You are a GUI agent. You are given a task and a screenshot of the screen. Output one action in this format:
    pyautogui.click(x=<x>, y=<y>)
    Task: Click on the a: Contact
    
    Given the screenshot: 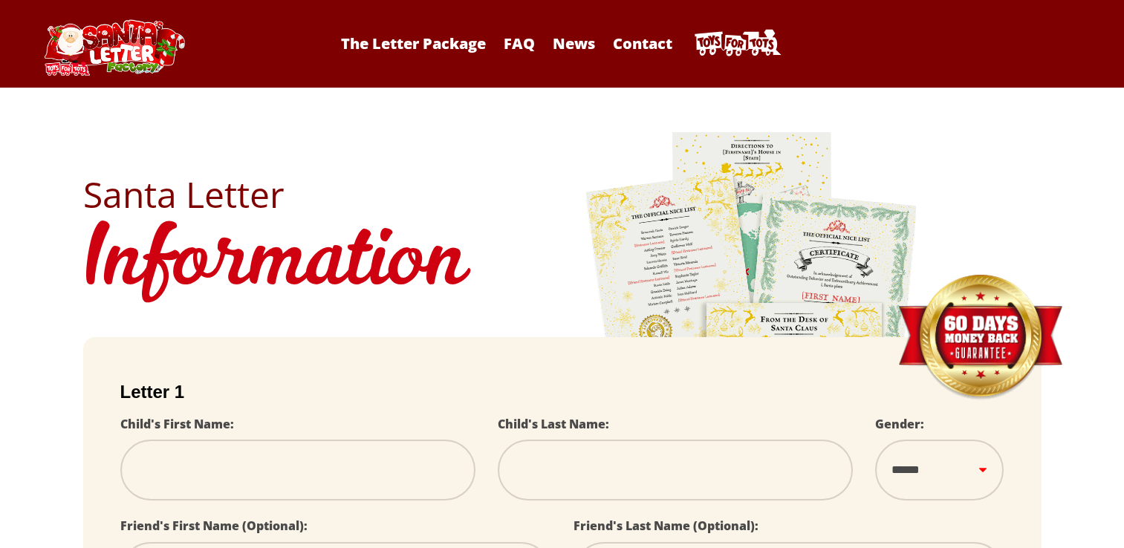 What is the action you would take?
    pyautogui.click(x=643, y=43)
    